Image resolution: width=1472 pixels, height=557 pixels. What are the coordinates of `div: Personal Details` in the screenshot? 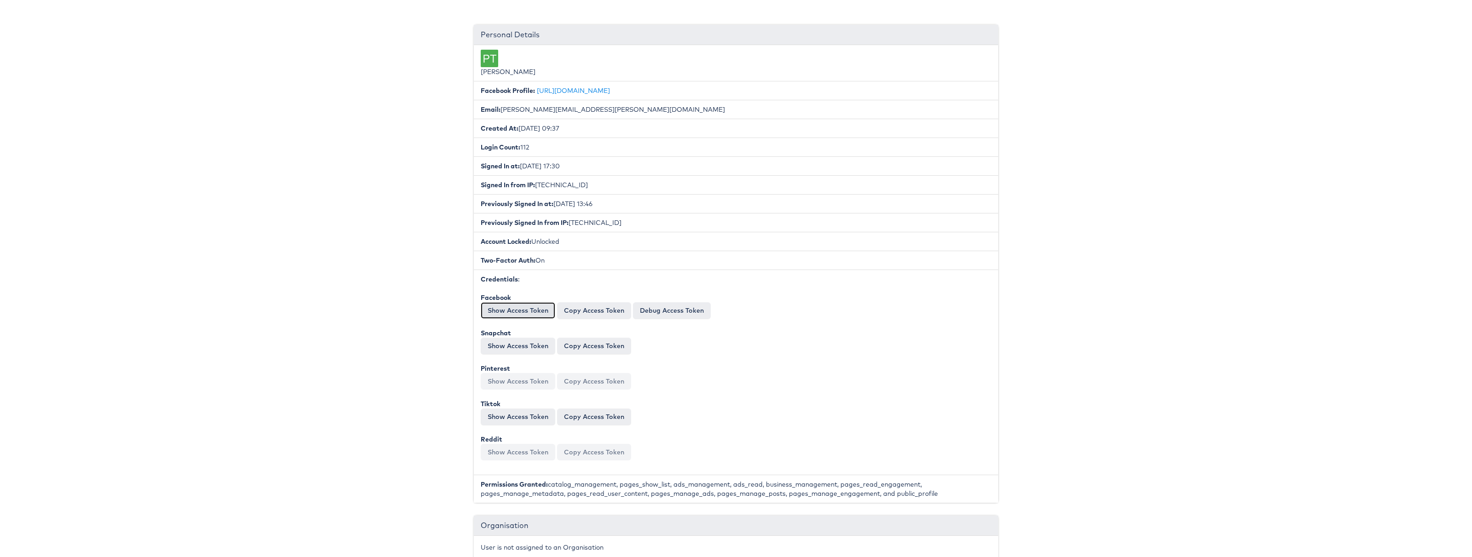 It's located at (736, 35).